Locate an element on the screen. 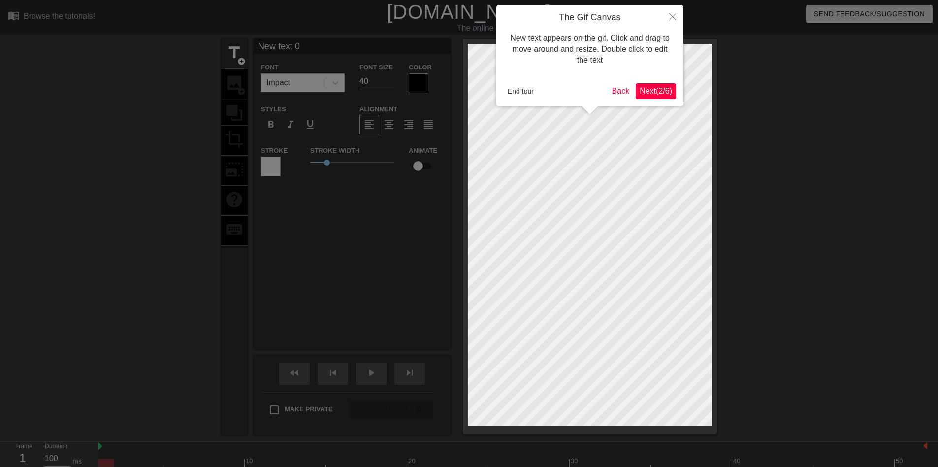 This screenshot has width=938, height=467. div: 30 is located at coordinates (575, 461).